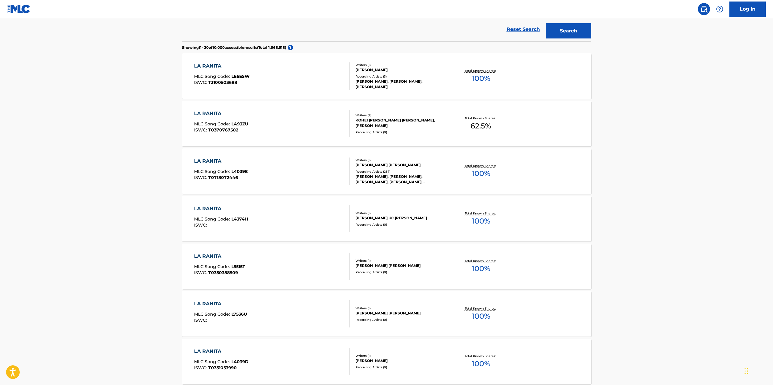 This screenshot has height=385, width=773. Describe the element at coordinates (704, 9) in the screenshot. I see `img: search` at that location.